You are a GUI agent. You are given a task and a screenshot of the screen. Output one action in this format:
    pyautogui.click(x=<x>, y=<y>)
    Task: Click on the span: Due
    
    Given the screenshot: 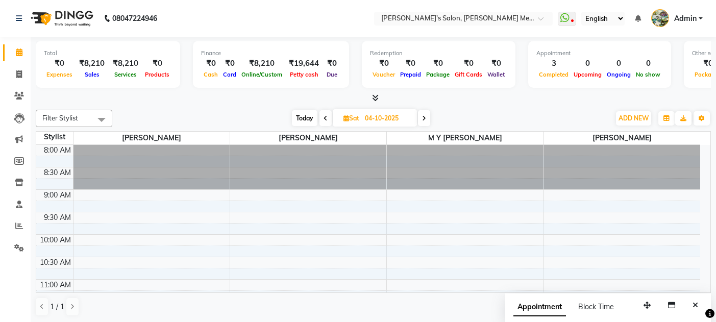 What is the action you would take?
    pyautogui.click(x=332, y=75)
    